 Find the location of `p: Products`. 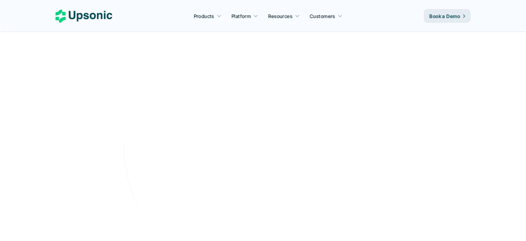

p: Products is located at coordinates (204, 16).